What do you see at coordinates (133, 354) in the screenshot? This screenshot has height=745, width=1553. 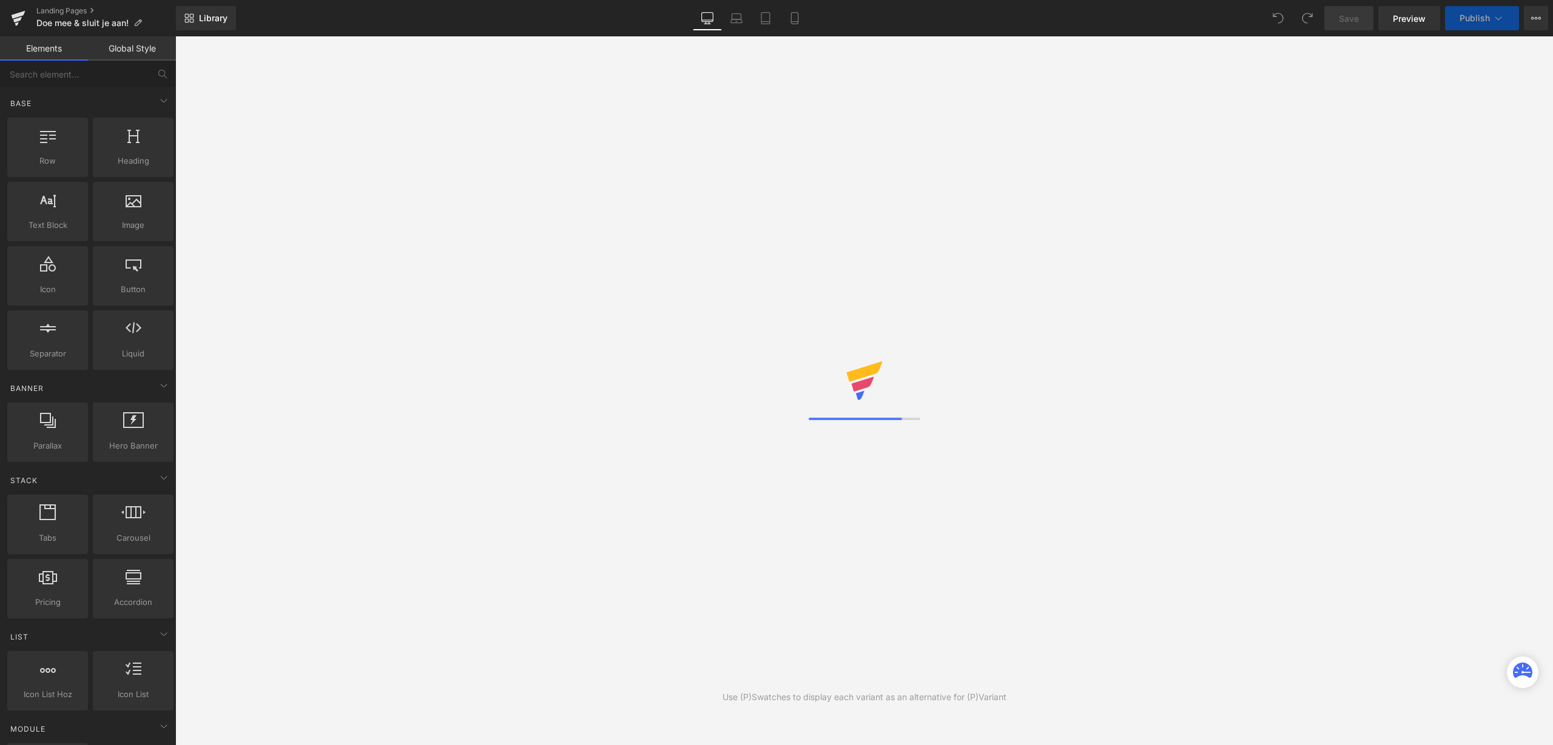 I see `span: Liquid` at bounding box center [133, 354].